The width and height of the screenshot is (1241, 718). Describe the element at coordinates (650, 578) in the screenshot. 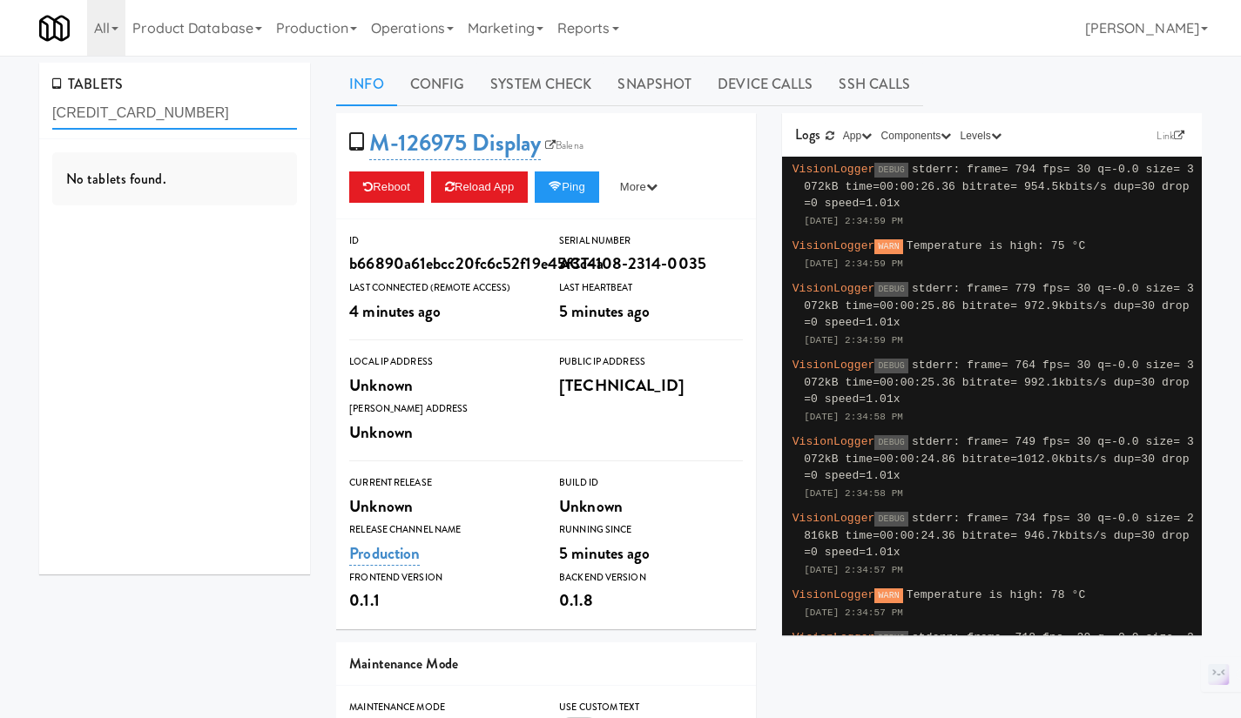

I see `div: Backend Version` at that location.